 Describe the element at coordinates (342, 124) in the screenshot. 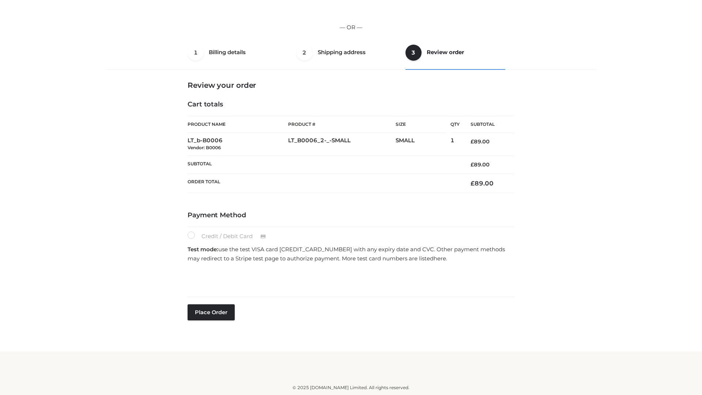

I see `th: Product #` at that location.